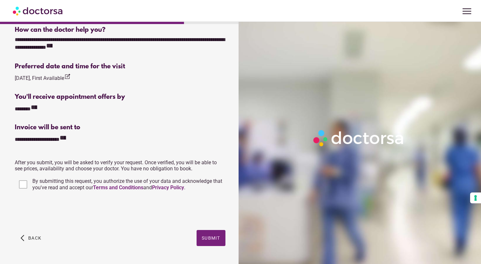 The height and width of the screenshot is (264, 481). What do you see at coordinates (466, 11) in the screenshot?
I see `span: menu` at bounding box center [466, 11].